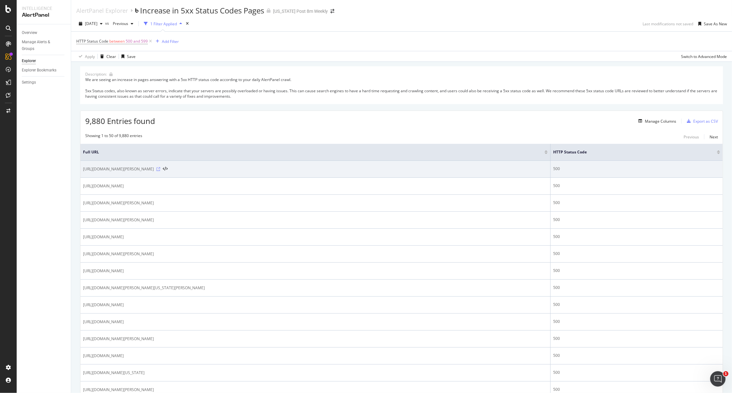 The image size is (732, 393). I want to click on button: Clear, so click(107, 56).